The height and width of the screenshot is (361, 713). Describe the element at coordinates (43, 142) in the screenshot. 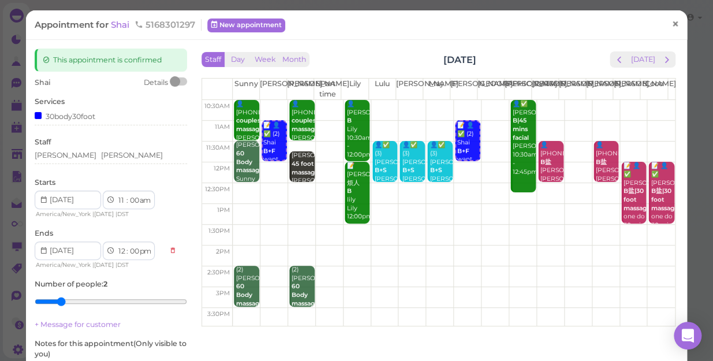

I see `label: Staff` at that location.